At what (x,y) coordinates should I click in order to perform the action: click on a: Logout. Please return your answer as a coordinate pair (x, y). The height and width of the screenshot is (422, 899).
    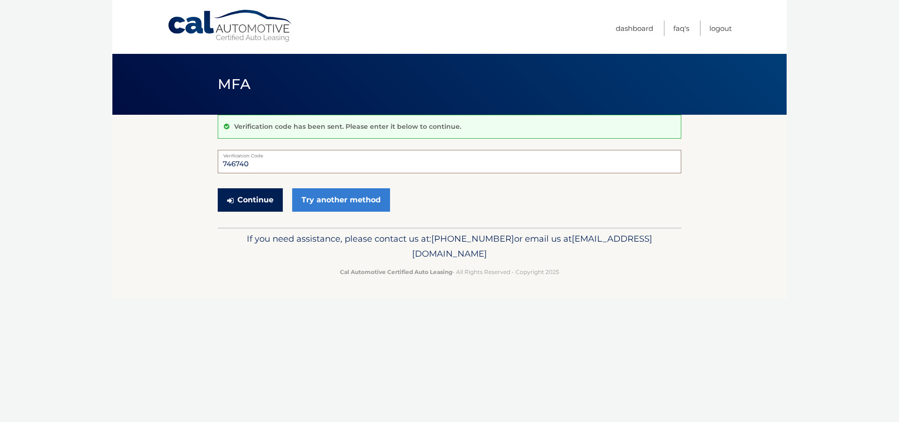
    Looking at the image, I should click on (721, 28).